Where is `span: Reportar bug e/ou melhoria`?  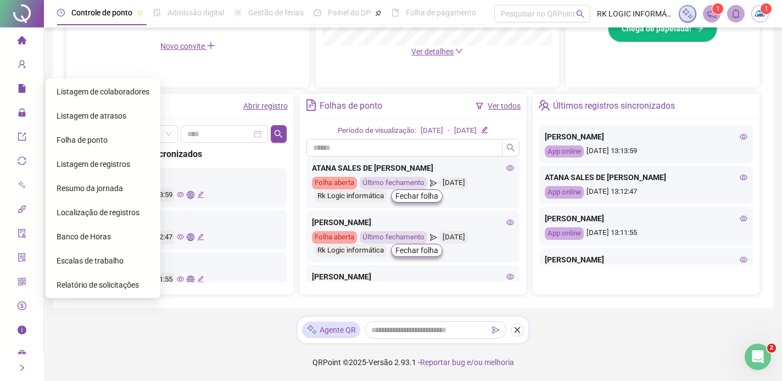
span: Reportar bug e/ou melhoria is located at coordinates (467, 363).